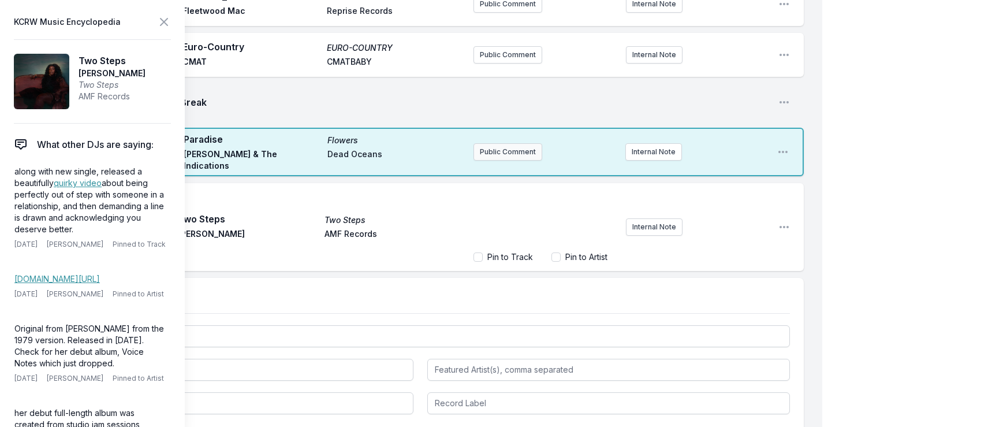 This screenshot has height=427, width=1007. I want to click on span: Flowers, so click(395, 140).